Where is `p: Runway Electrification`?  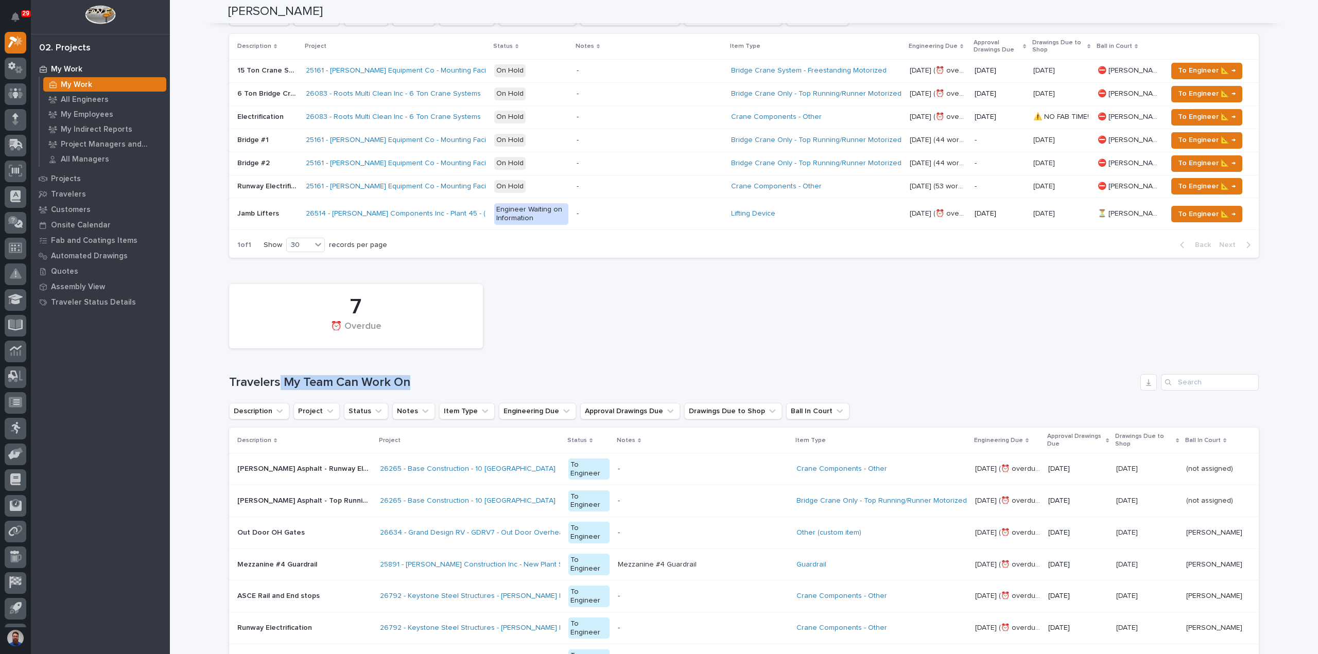
p: Runway Electrification is located at coordinates (268, 185).